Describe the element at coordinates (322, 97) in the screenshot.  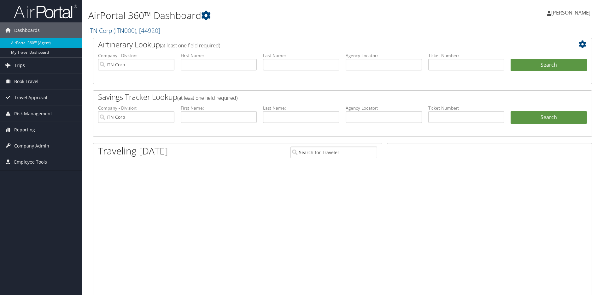
I see `h2: Savings Tracker Lookup` at that location.